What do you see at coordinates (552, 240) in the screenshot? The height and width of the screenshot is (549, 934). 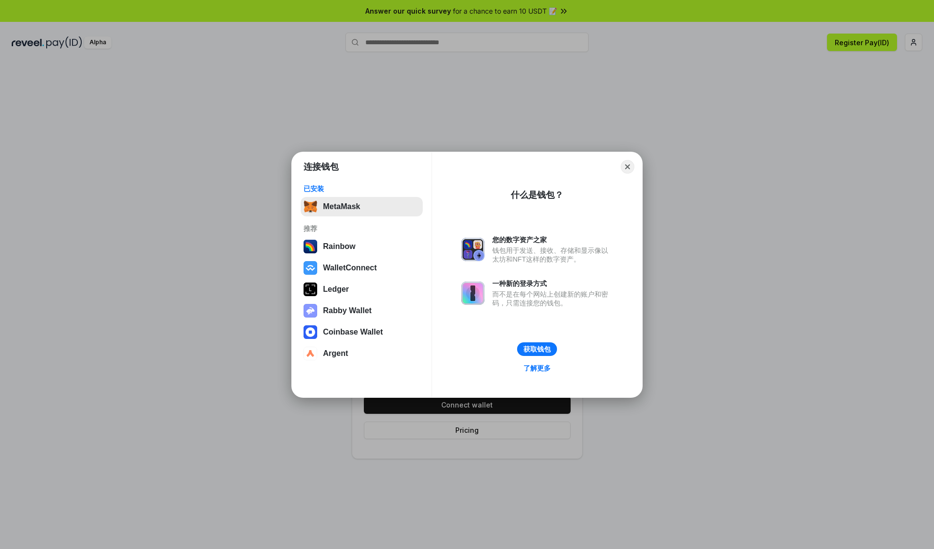 I see `div: 您的数字资产之家` at bounding box center [552, 240].